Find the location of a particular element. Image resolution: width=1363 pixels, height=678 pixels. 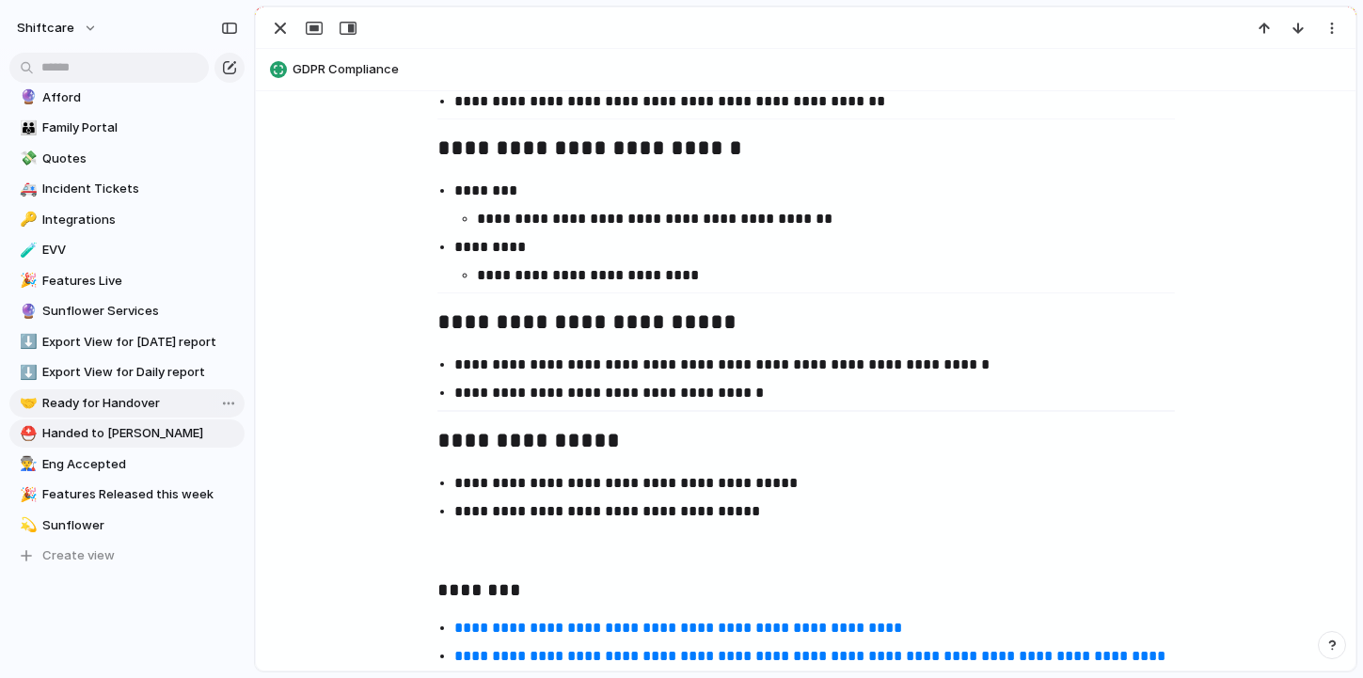

div: 🔮Afford is located at coordinates (127, 98).